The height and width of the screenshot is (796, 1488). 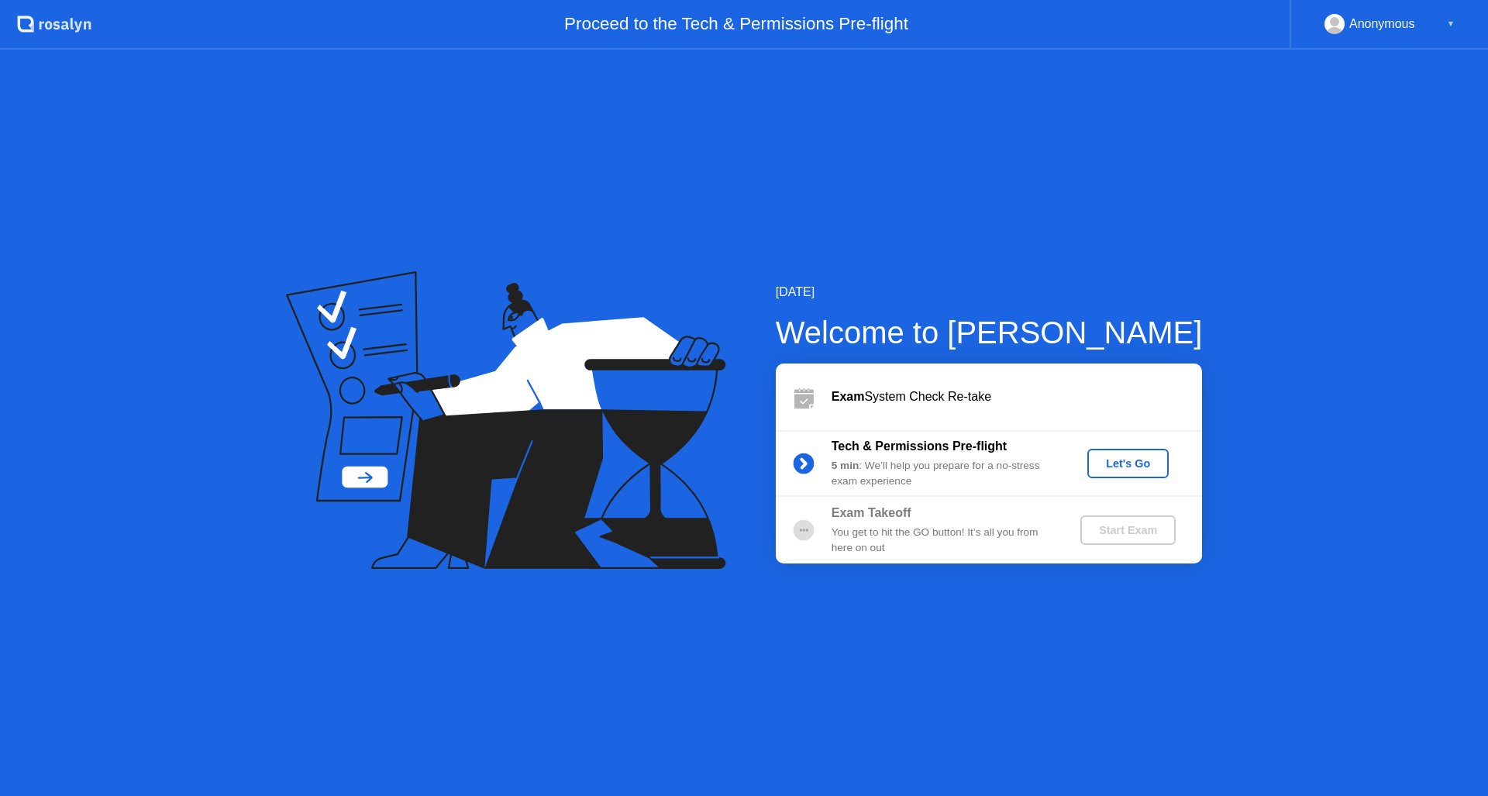 I want to click on b: 5 min, so click(x=845, y=465).